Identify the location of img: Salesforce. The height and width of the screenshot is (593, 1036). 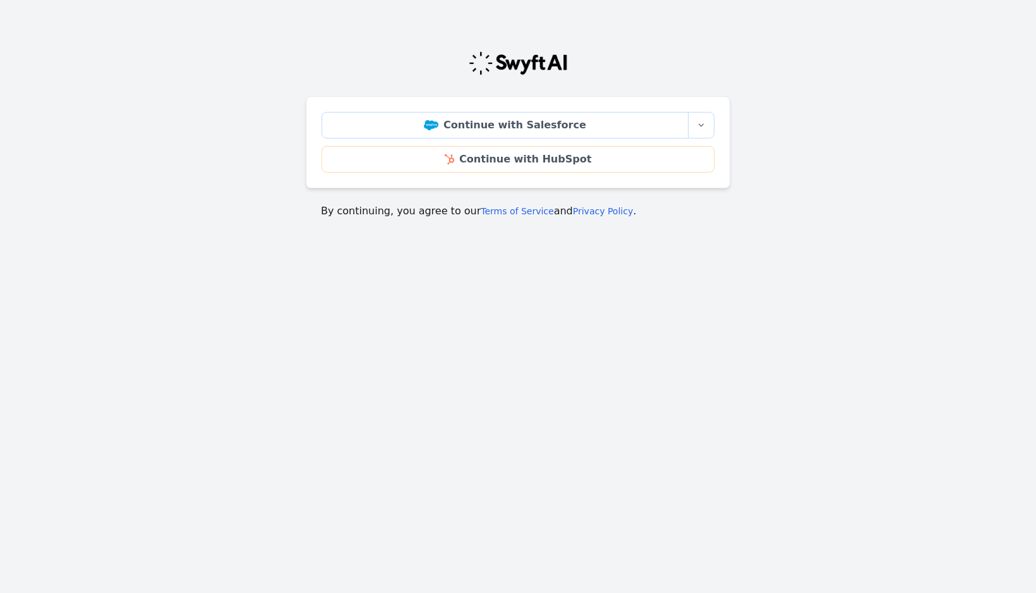
(431, 125).